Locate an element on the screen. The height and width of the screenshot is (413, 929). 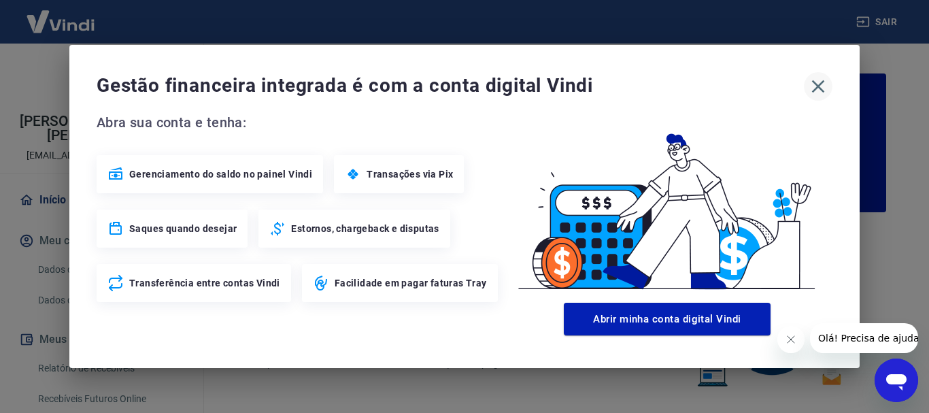
span: Estornos, chargeback e disputas is located at coordinates (365, 229).